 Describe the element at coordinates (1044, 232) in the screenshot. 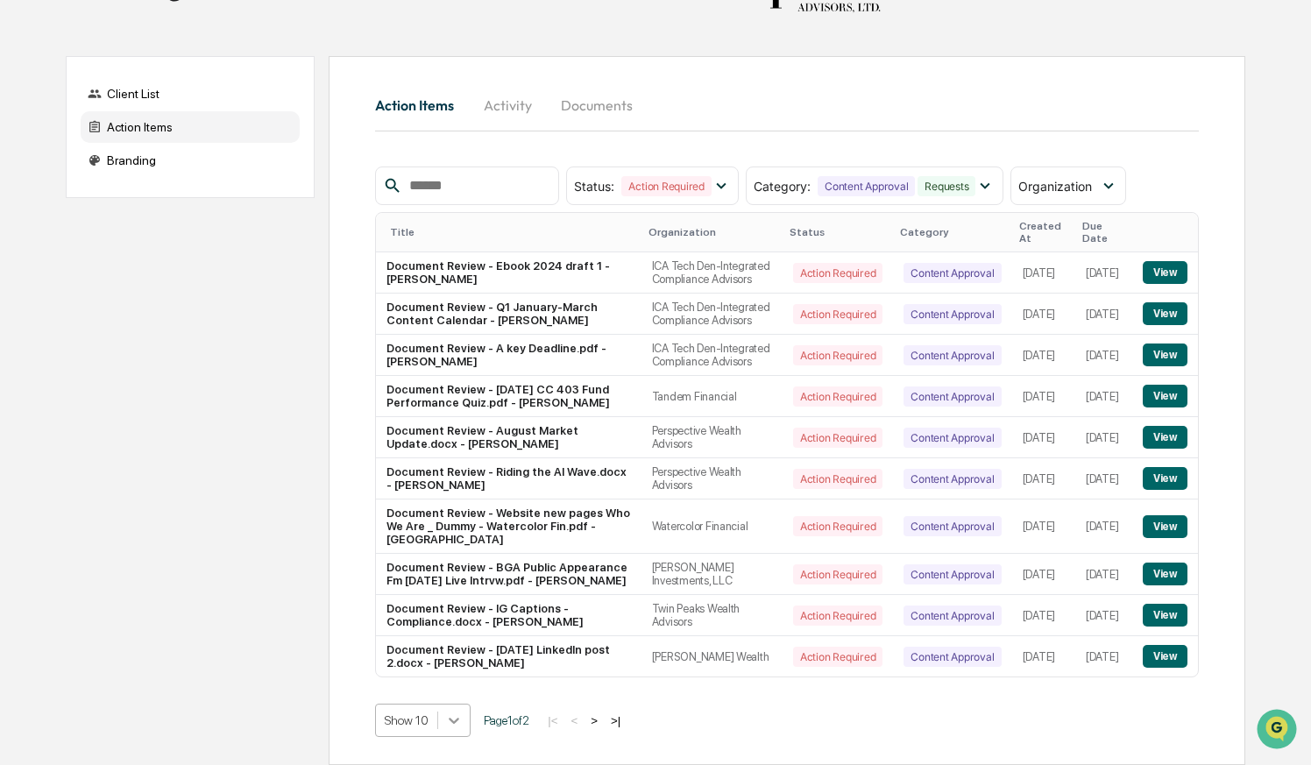

I see `div: Created At` at that location.